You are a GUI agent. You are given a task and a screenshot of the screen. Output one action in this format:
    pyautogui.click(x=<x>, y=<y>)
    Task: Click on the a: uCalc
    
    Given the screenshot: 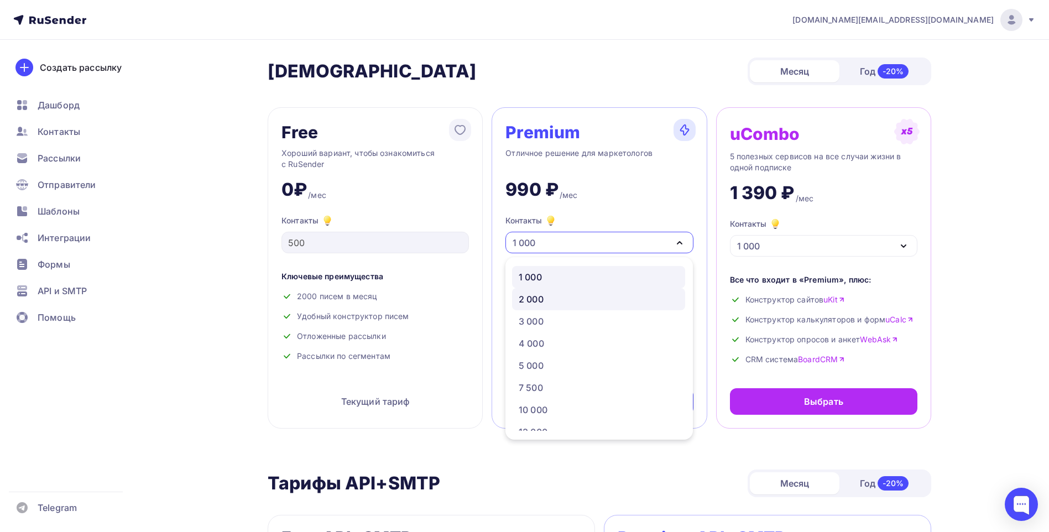 What is the action you would take?
    pyautogui.click(x=899, y=319)
    